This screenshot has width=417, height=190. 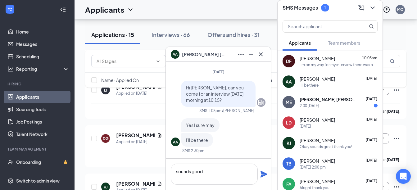 What do you see at coordinates (261, 103) in the screenshot?
I see `svg: Company` at bounding box center [261, 103].